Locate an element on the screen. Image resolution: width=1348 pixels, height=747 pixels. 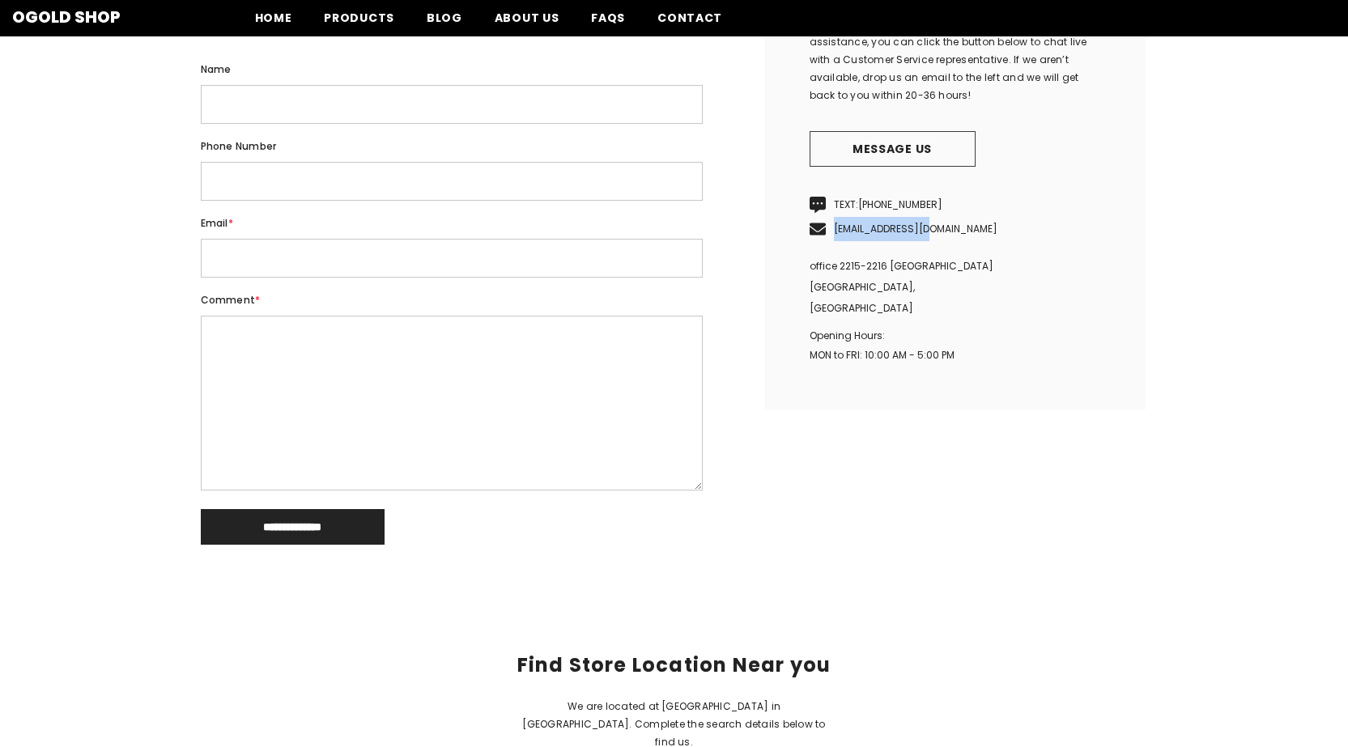
a: Message us is located at coordinates (892, 149).